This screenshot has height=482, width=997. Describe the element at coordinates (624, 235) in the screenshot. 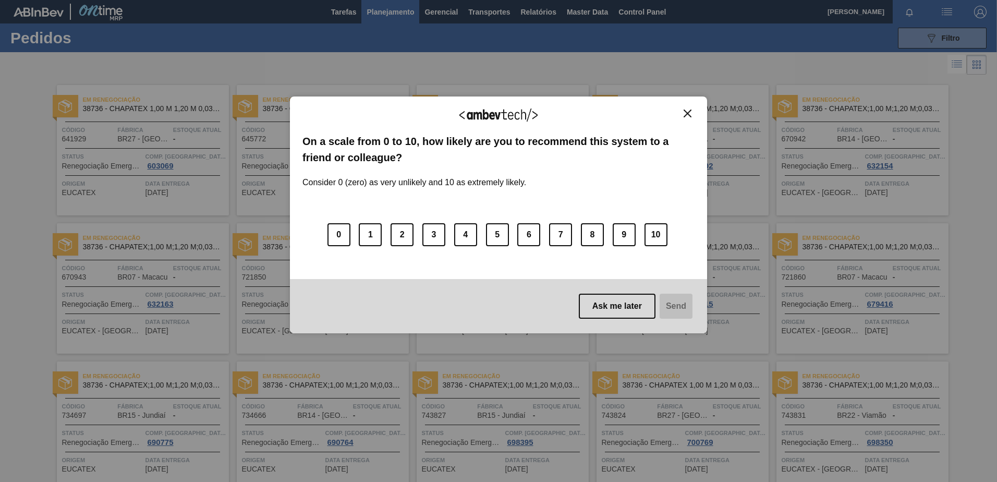

I see `button: 9` at that location.